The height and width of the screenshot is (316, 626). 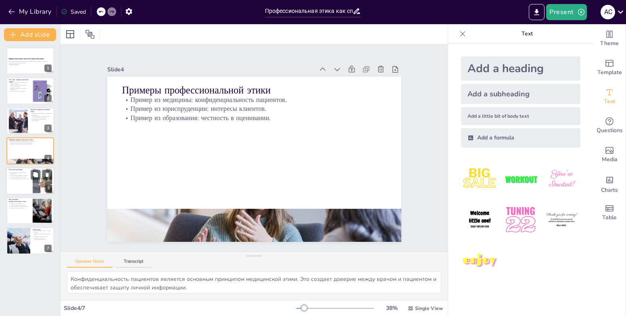 What do you see at coordinates (609, 73) in the screenshot?
I see `span: Template` at bounding box center [609, 73].